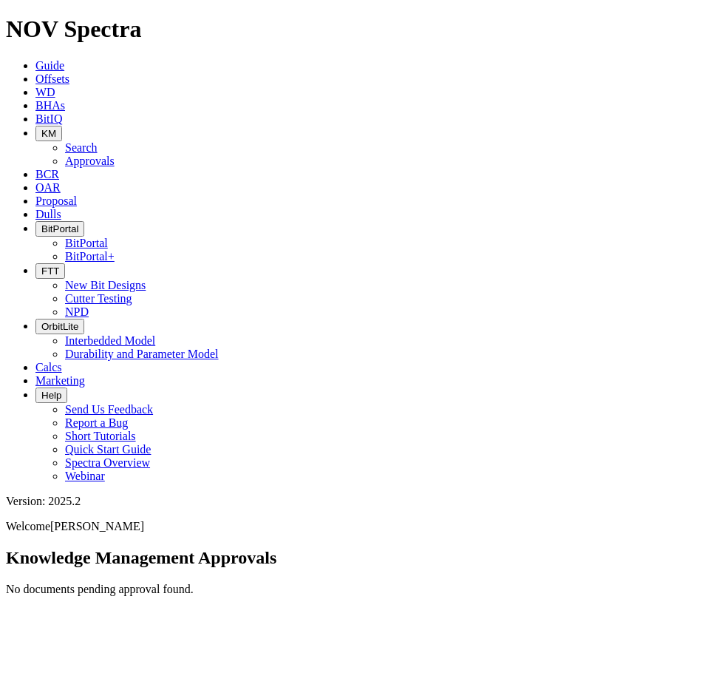 The width and height of the screenshot is (708, 673). I want to click on span: OrbitLite, so click(60, 326).